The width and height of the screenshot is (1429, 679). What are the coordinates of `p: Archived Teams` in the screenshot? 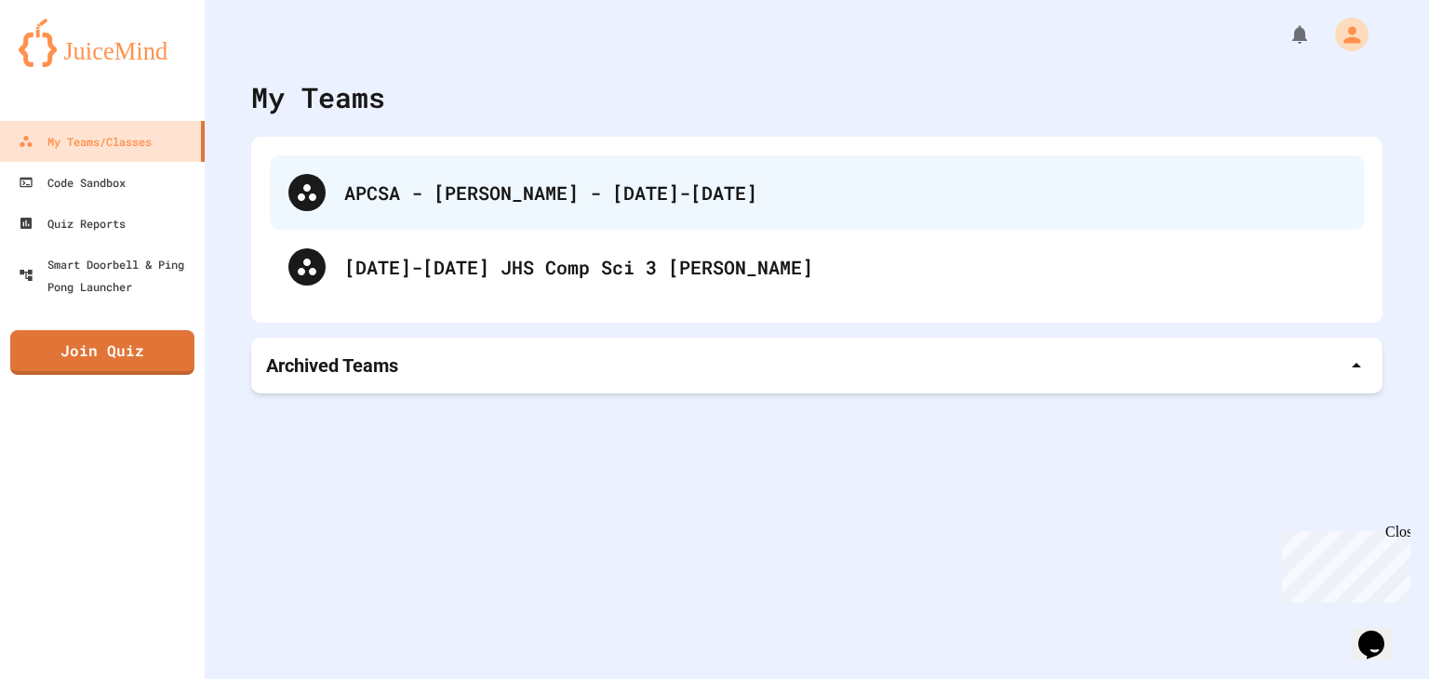 It's located at (332, 366).